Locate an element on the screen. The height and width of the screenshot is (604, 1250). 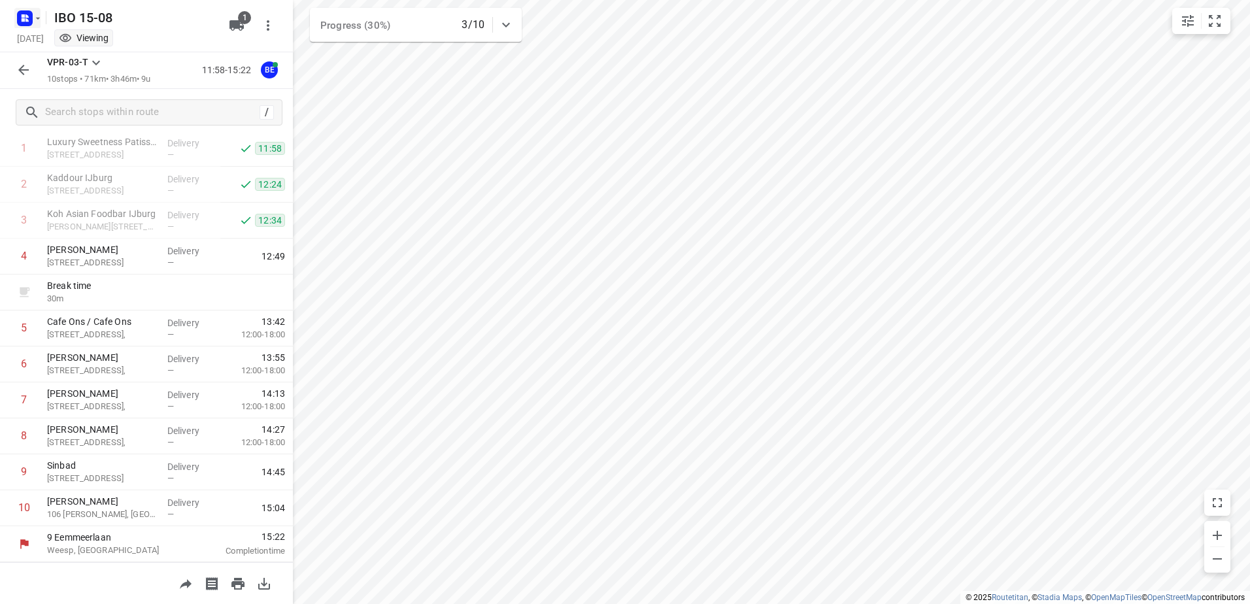
div: Progress (30%)3/10 is located at coordinates (416, 25).